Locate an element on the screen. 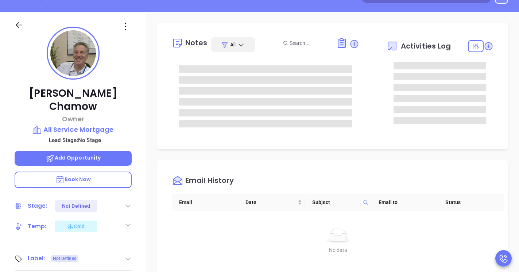 This screenshot has height=272, width=519. input: Search... is located at coordinates (309, 43).